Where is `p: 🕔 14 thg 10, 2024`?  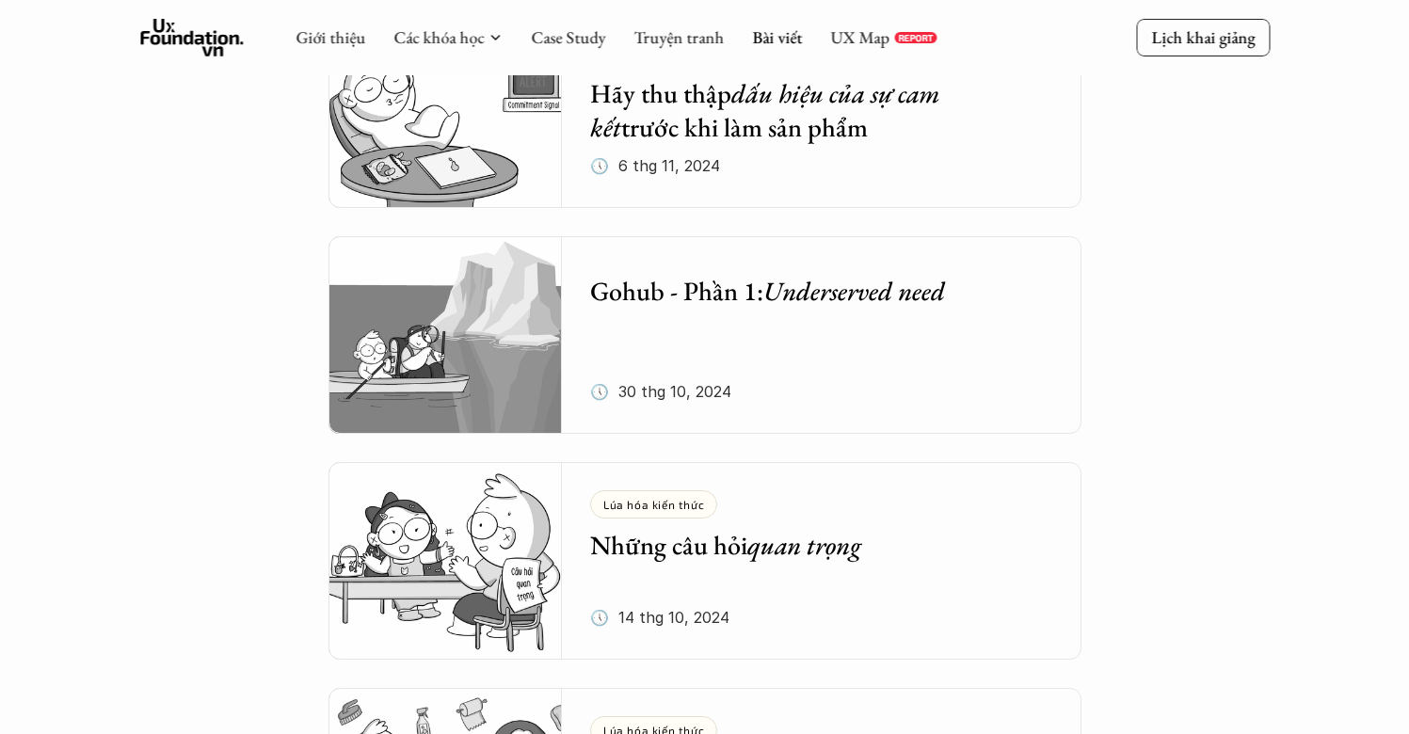 p: 🕔 14 thg 10, 2024 is located at coordinates (660, 618).